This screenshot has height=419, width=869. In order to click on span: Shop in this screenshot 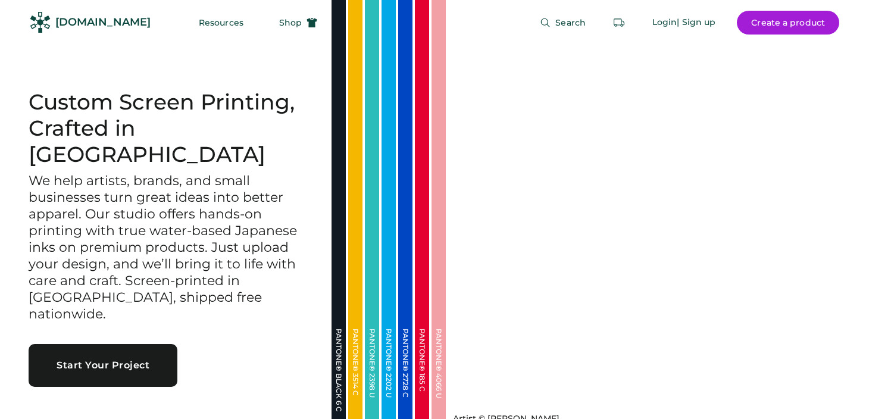, I will do `click(290, 23)`.